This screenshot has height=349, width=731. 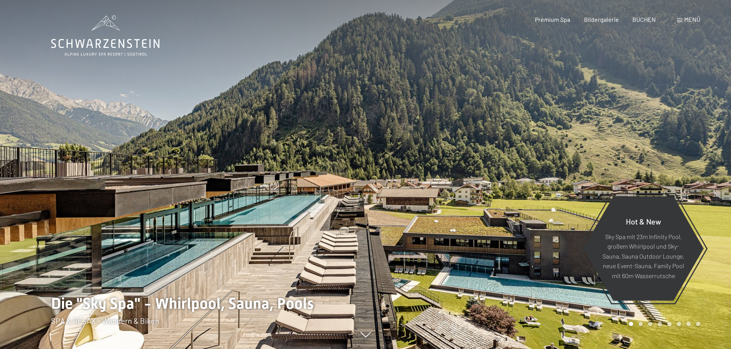 I want to click on span: Premium Spa, so click(x=552, y=19).